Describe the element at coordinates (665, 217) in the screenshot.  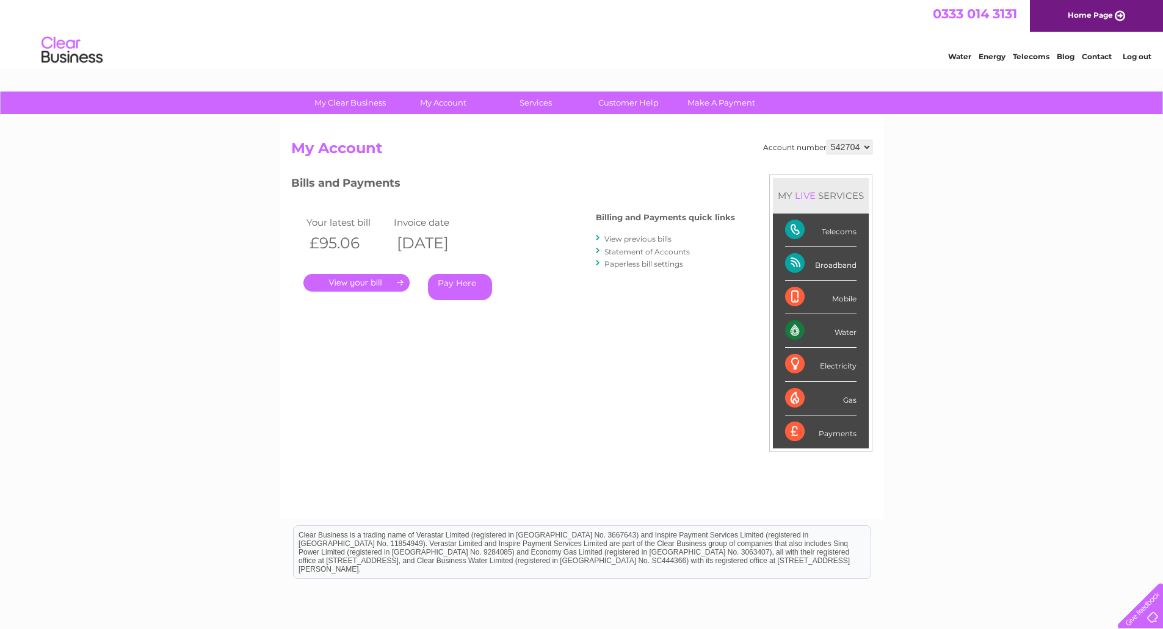
I see `h4: Billing and Payments quick links` at that location.